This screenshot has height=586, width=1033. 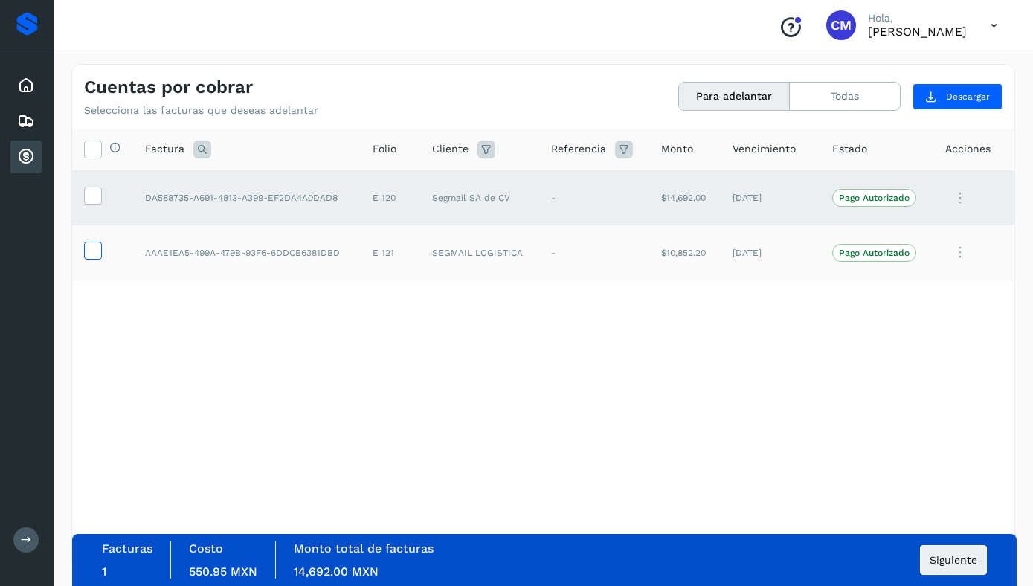 What do you see at coordinates (917, 18) in the screenshot?
I see `p: Hola,` at bounding box center [917, 18].